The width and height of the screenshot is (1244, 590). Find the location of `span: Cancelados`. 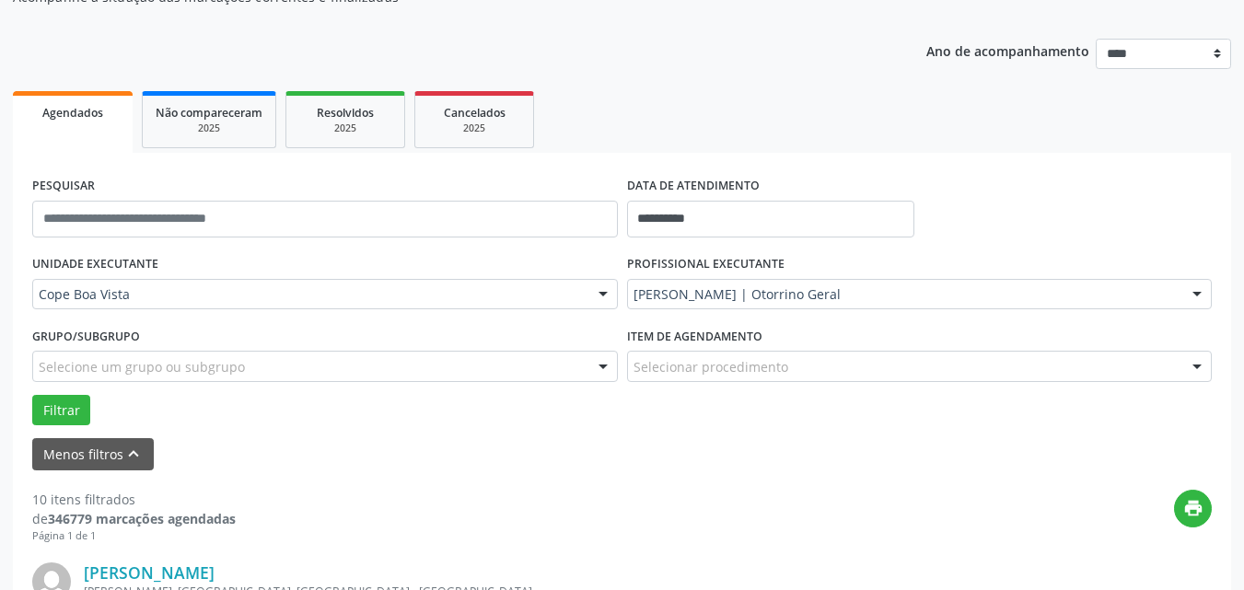

span: Cancelados is located at coordinates (474, 112).